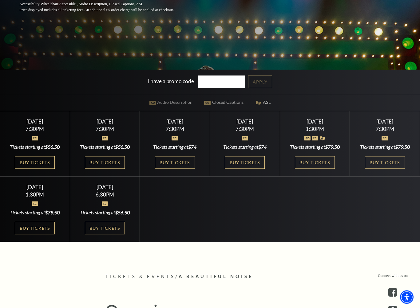 This screenshot has width=420, height=308. I want to click on a: facebook - open in a new tab, so click(393, 292).